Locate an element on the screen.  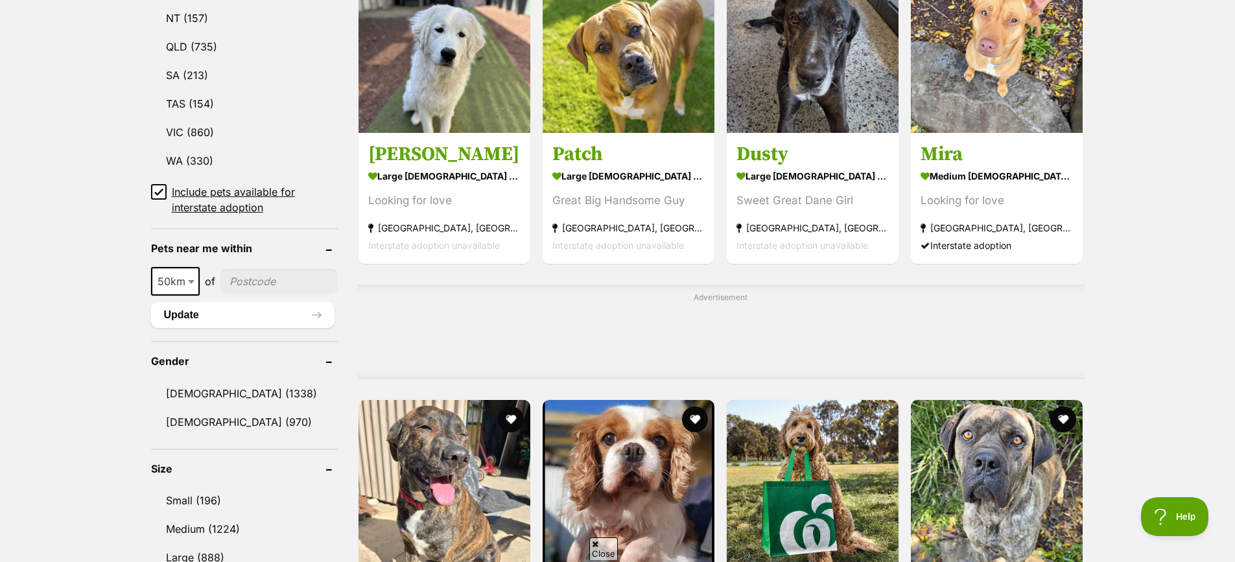
input: postcode is located at coordinates (279, 281).